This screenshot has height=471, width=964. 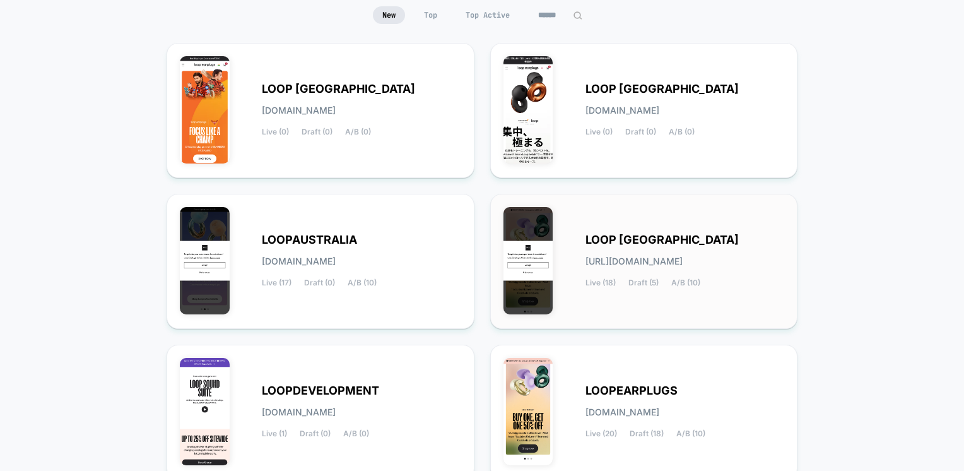 What do you see at coordinates (275, 434) in the screenshot?
I see `span: Live (1)` at bounding box center [275, 434].